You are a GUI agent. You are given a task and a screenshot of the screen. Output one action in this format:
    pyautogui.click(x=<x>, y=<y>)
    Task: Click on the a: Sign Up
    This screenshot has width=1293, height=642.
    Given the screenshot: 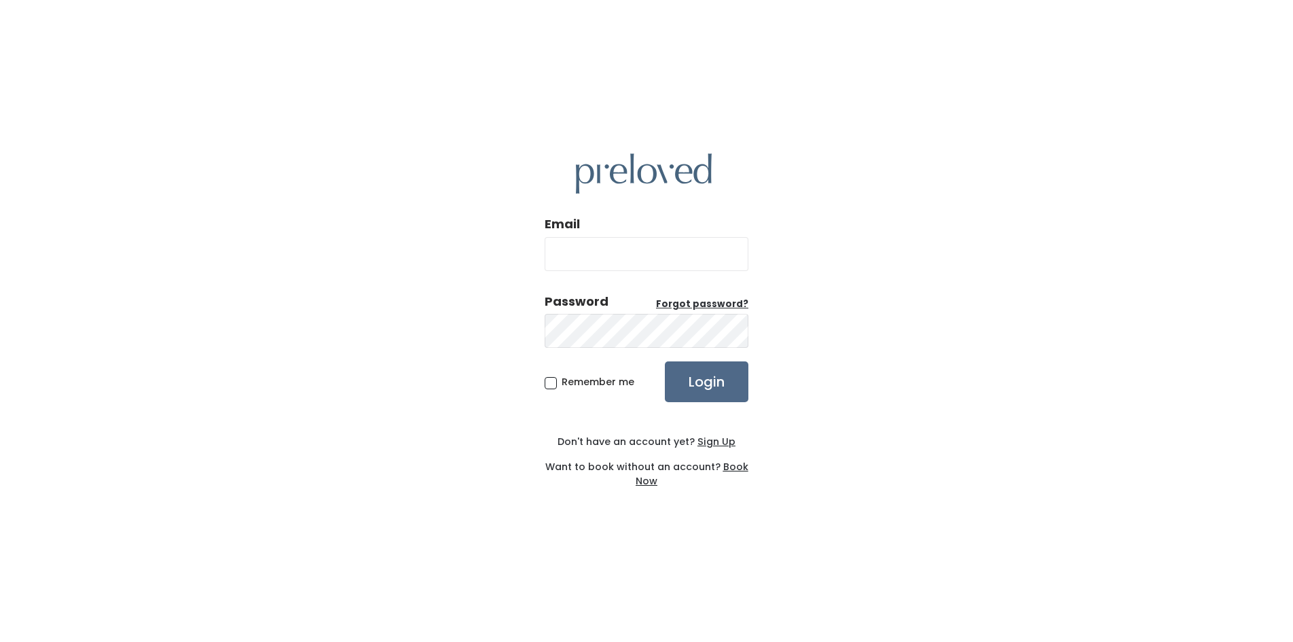 What is the action you would take?
    pyautogui.click(x=715, y=441)
    